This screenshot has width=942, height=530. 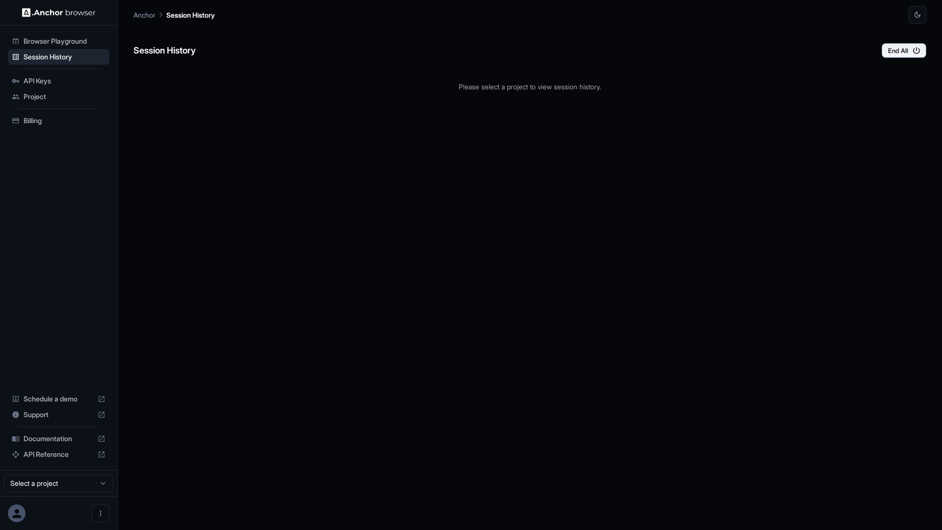 What do you see at coordinates (190, 15) in the screenshot?
I see `p: Session History` at bounding box center [190, 15].